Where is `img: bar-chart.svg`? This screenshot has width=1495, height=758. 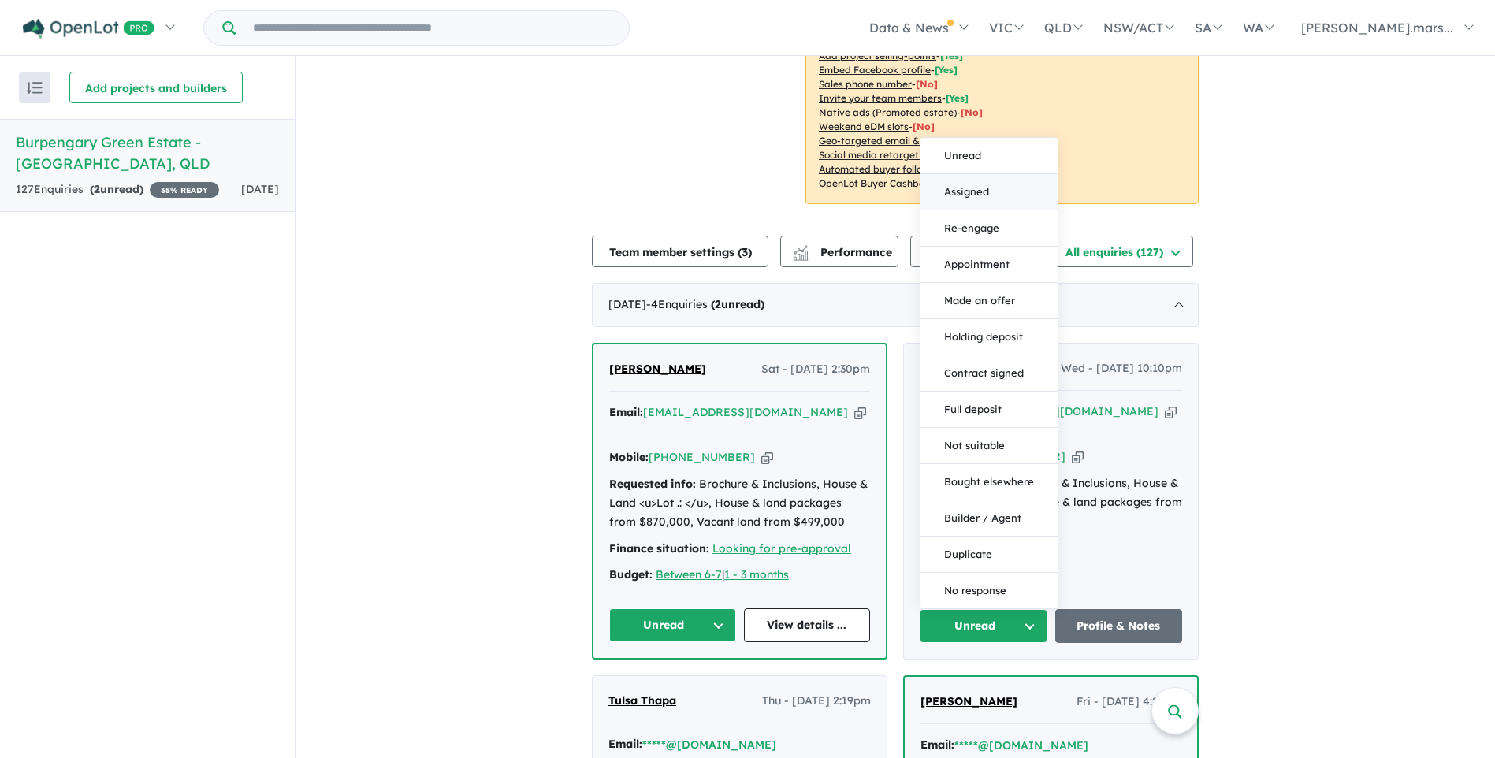
img: bar-chart.svg is located at coordinates (801, 255).